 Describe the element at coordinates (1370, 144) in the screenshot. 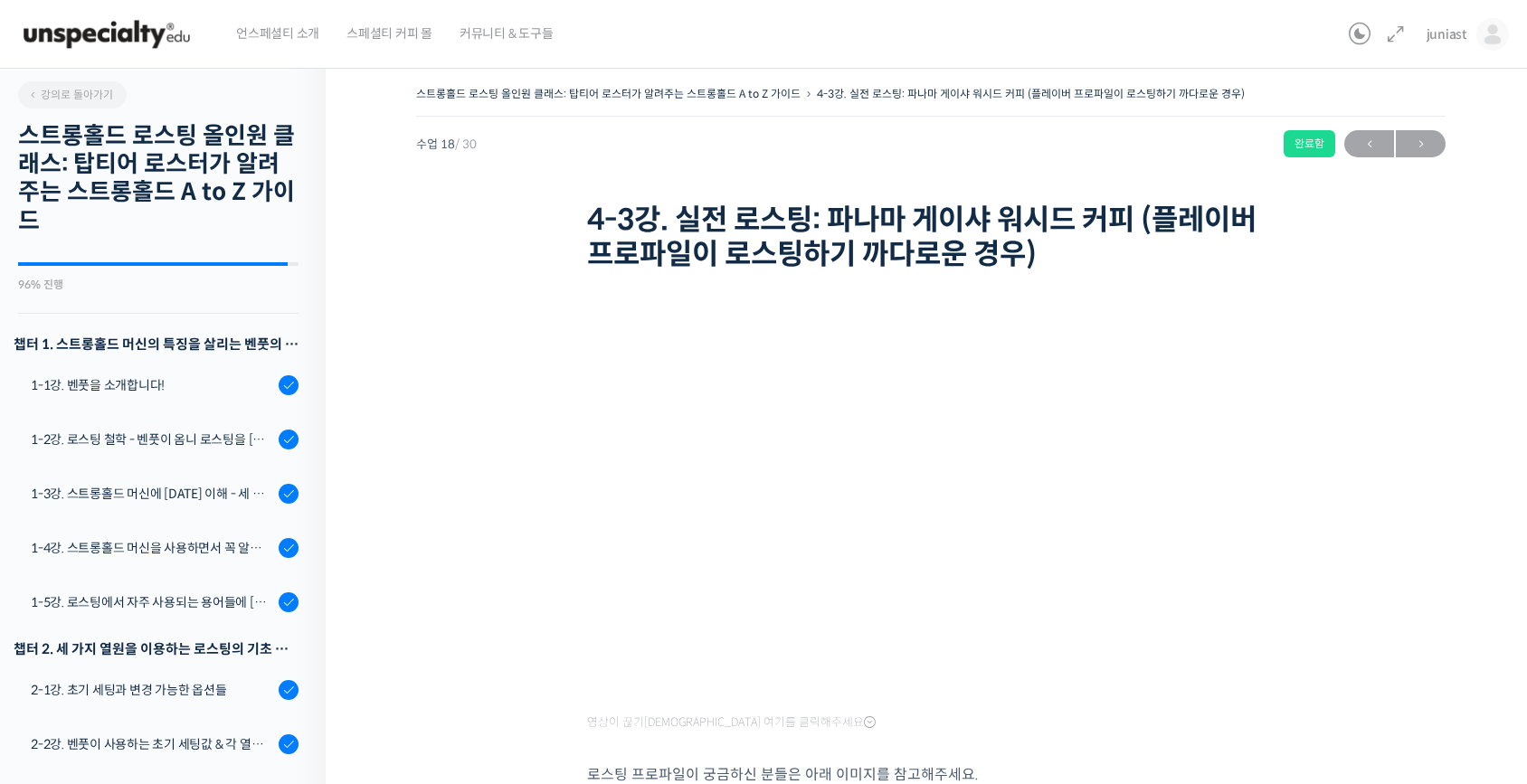

I see `a: ←이전` at that location.